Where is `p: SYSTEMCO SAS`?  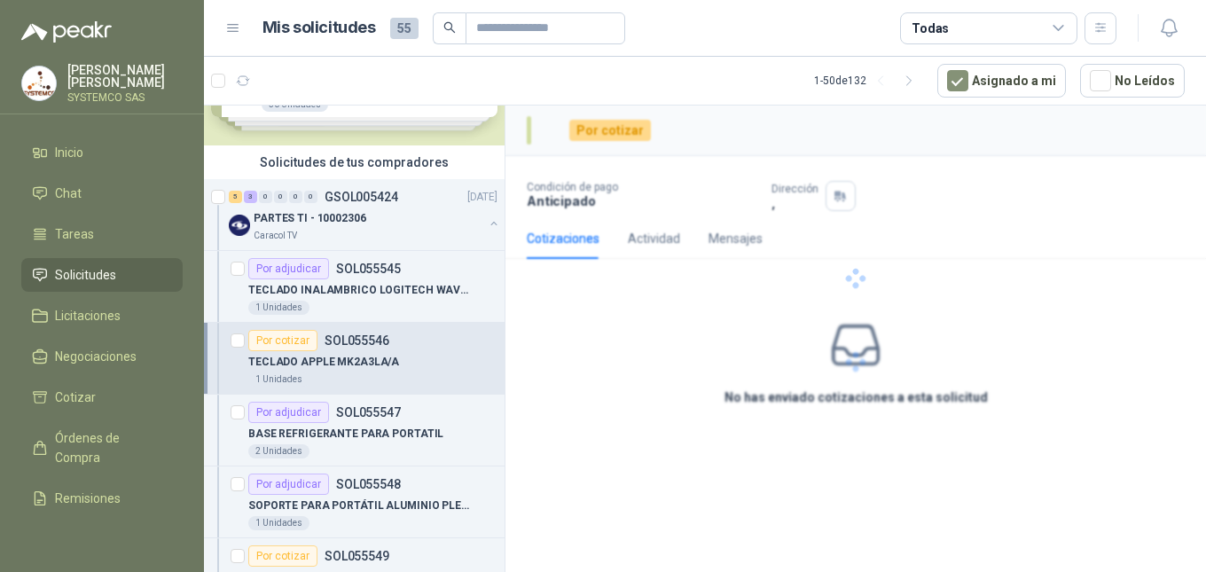
p: SYSTEMCO SAS is located at coordinates (125, 98).